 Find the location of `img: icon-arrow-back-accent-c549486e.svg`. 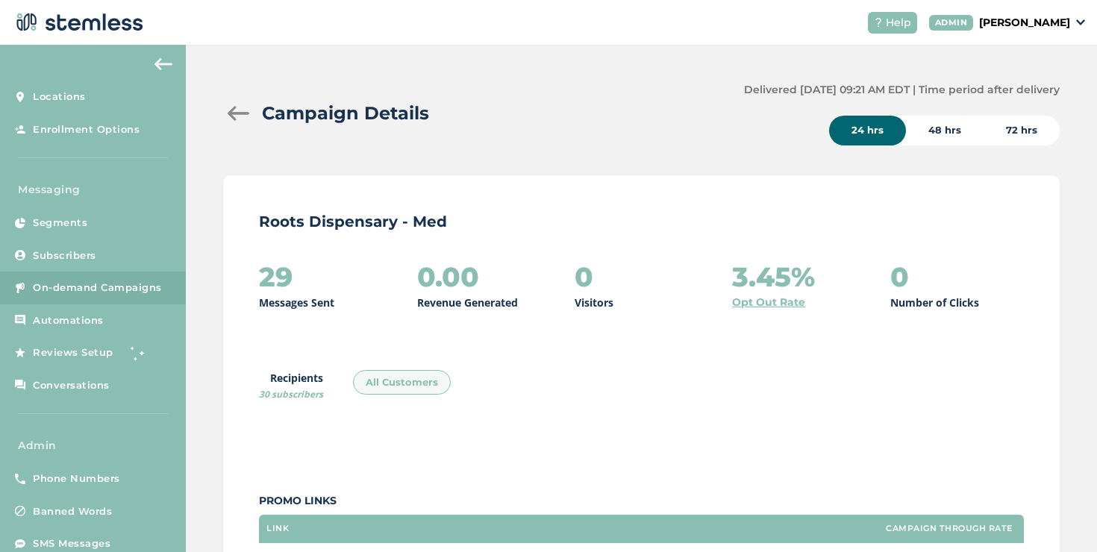

img: icon-arrow-back-accent-c549486e.svg is located at coordinates (163, 64).